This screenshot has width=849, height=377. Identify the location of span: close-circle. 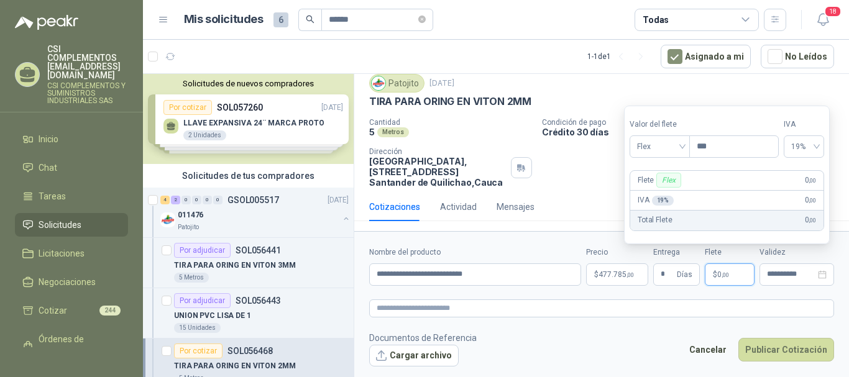
(422, 19).